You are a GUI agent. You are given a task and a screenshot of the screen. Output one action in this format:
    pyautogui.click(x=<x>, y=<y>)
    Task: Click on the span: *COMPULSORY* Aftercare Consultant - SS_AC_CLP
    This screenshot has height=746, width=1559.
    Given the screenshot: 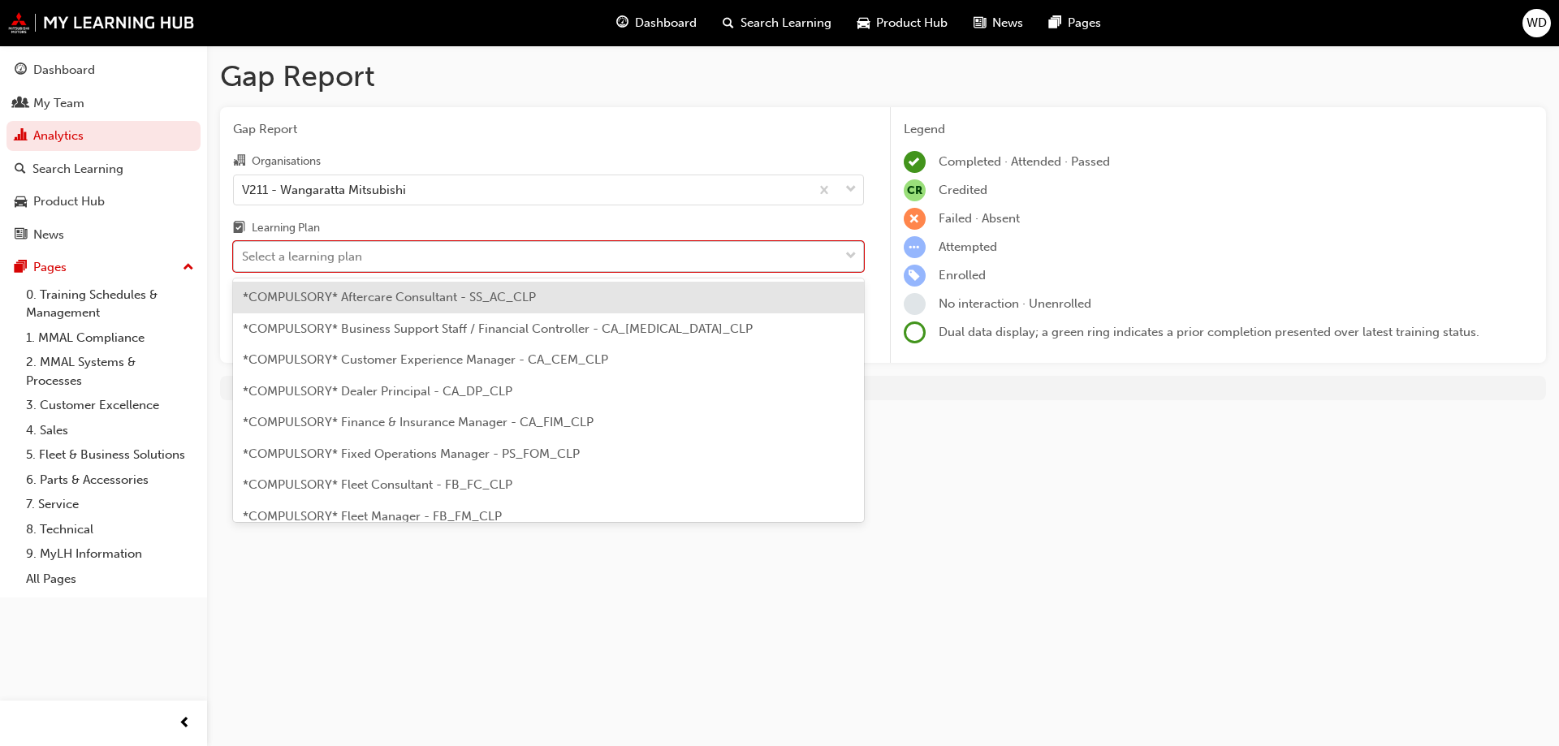 What is the action you would take?
    pyautogui.click(x=389, y=297)
    